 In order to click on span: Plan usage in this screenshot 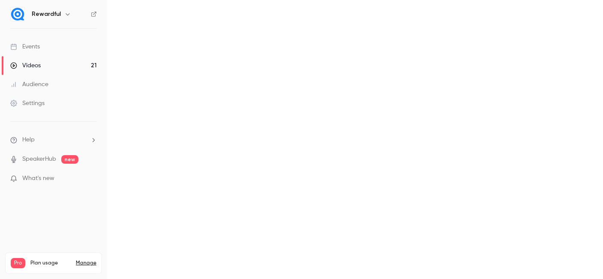, I will do `click(51, 263)`.